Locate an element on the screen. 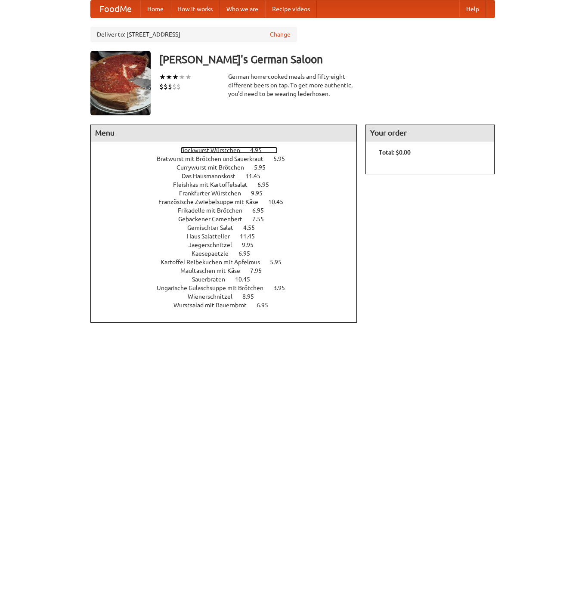 The image size is (585, 609). span: 3.95 is located at coordinates (283, 288).